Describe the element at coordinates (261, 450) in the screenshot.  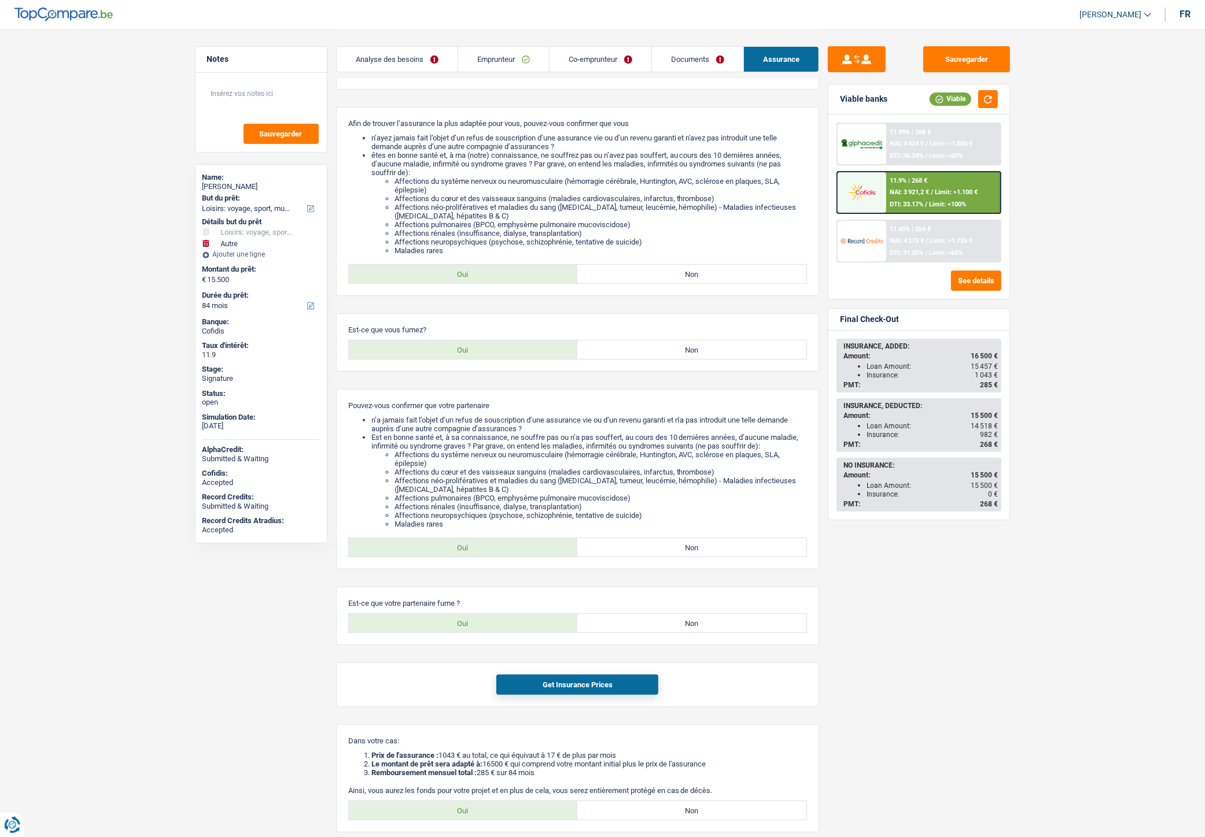
I see `div: AlphaCredit:` at that location.